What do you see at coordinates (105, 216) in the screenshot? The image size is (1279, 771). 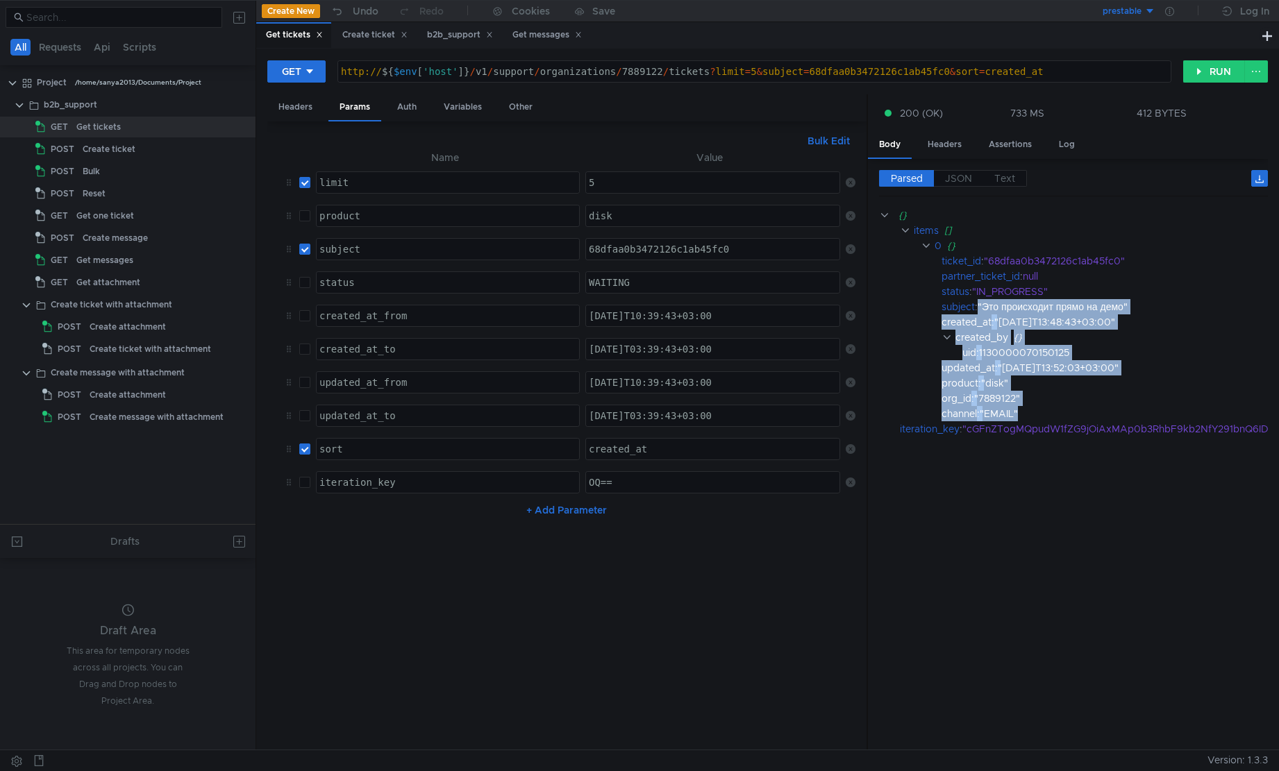 I see `div: Get one ticket` at bounding box center [105, 216].